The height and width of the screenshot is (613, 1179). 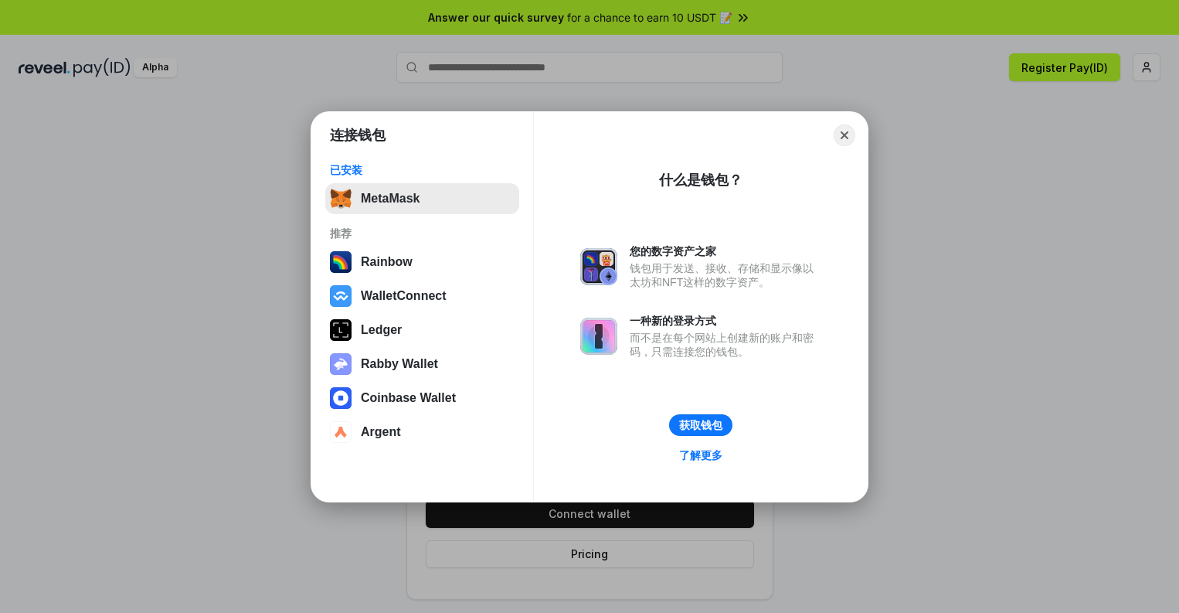 What do you see at coordinates (422, 170) in the screenshot?
I see `div: 已安装` at bounding box center [422, 170].